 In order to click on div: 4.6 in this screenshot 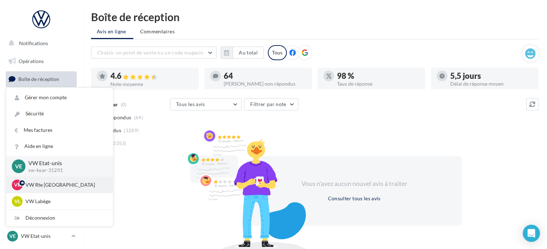, I will do `click(152, 76)`.